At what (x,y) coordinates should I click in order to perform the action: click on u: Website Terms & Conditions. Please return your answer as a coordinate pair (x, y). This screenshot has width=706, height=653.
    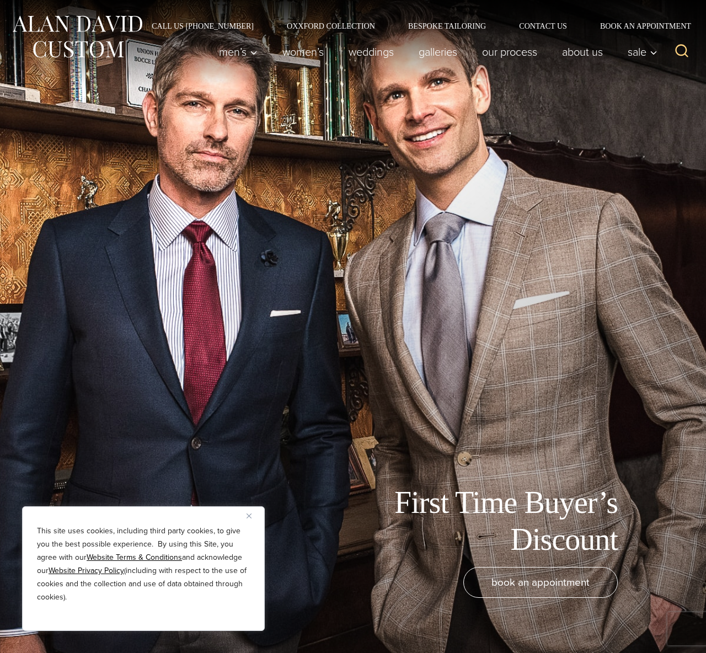
    Looking at the image, I should click on (134, 557).